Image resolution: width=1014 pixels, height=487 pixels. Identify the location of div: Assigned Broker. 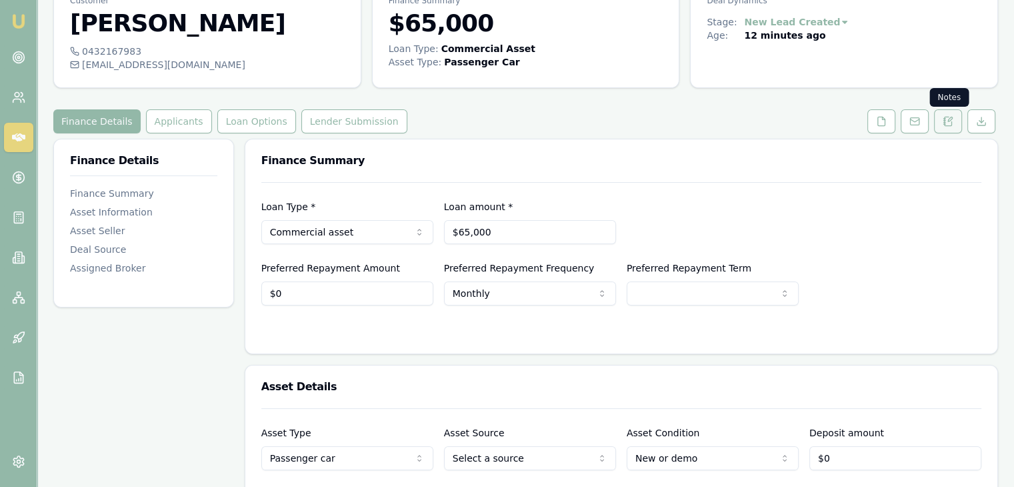
(143, 268).